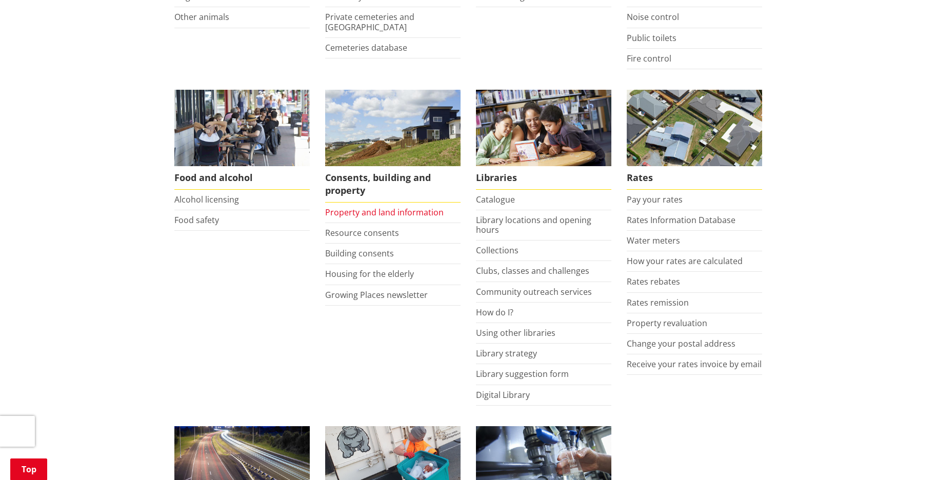 The image size is (936, 480). What do you see at coordinates (207, 200) in the screenshot?
I see `a: Alcohol licensing` at bounding box center [207, 200].